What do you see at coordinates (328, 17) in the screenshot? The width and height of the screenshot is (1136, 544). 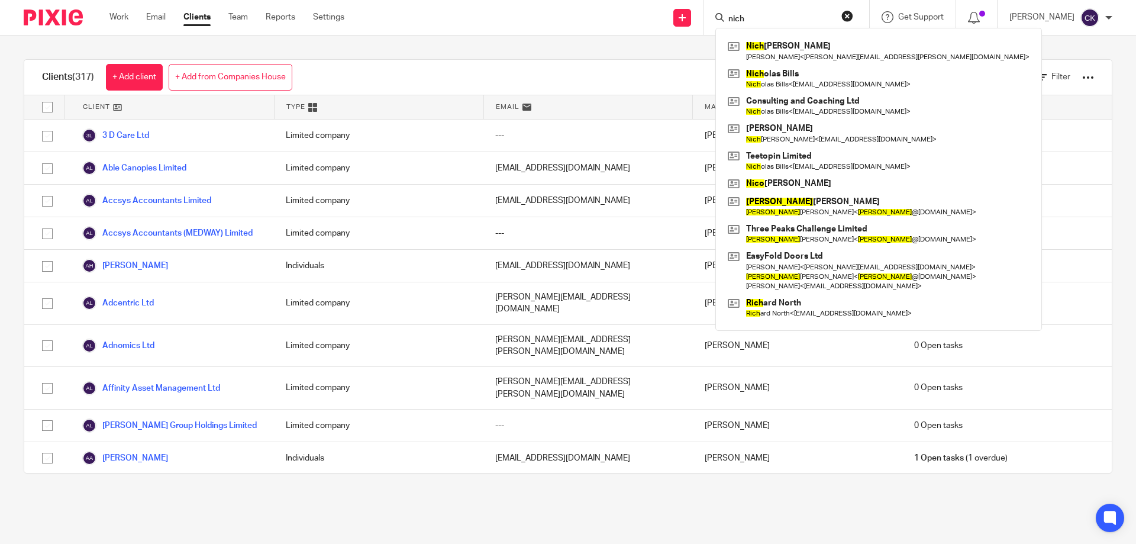 I see `a: Settings` at bounding box center [328, 17].